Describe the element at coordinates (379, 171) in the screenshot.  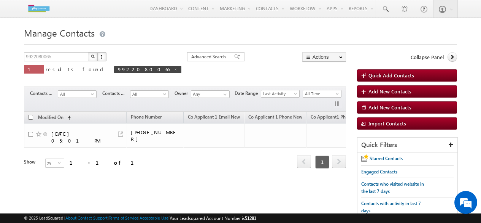
I see `span: Engaged Contacts` at that location.